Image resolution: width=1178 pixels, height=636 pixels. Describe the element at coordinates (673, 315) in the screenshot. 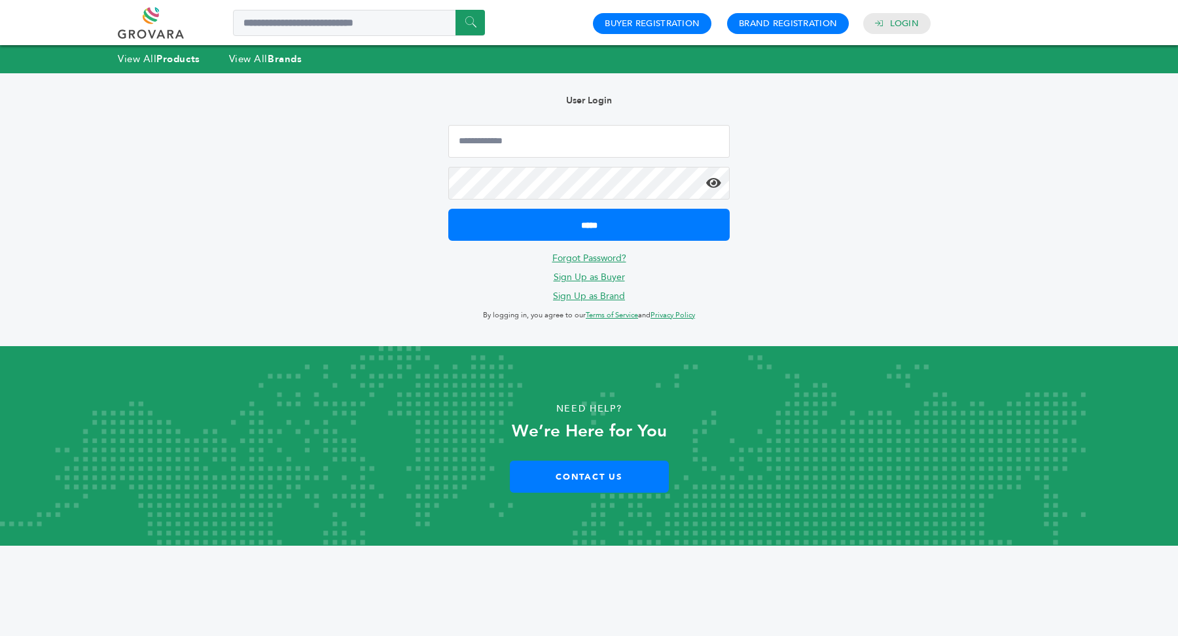

I see `a: Privacy Policy` at that location.